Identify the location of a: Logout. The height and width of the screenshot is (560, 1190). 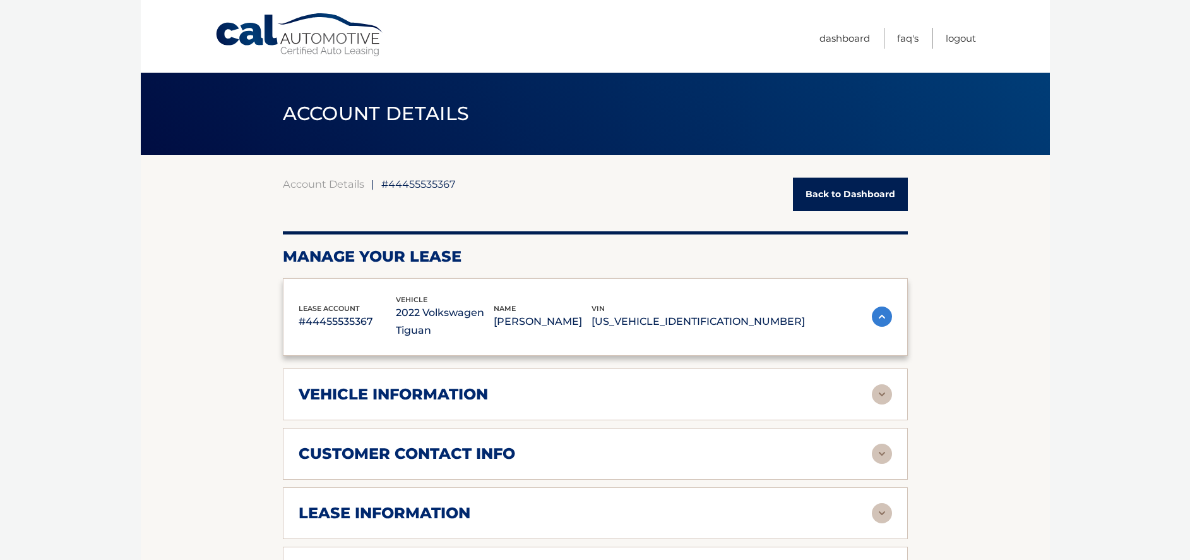
(961, 38).